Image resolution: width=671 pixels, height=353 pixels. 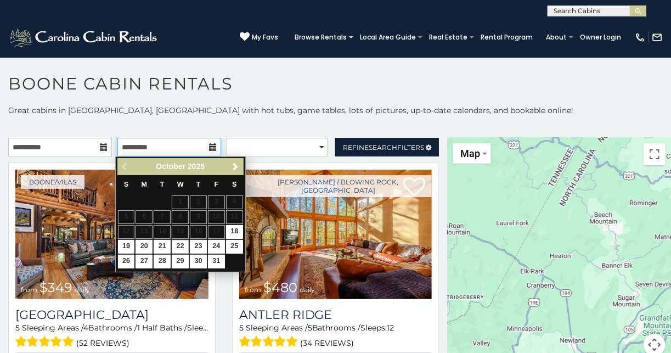 What do you see at coordinates (199, 184) in the screenshot?
I see `span: Thursday` at bounding box center [199, 184].